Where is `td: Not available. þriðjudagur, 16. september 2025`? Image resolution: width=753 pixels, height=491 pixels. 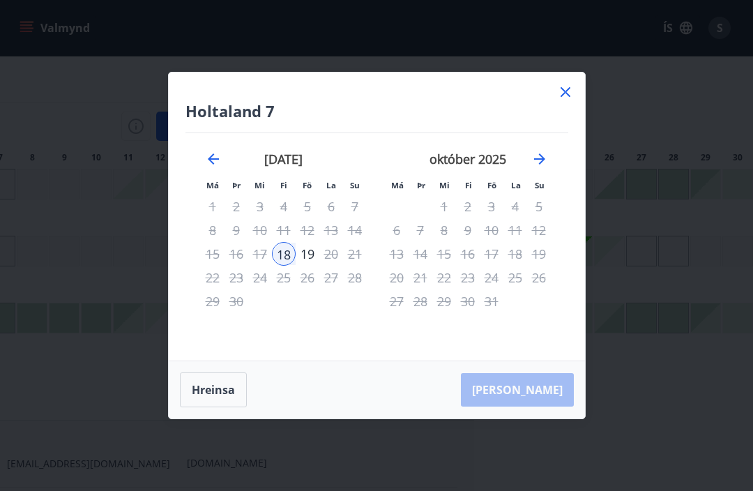 td: Not available. þriðjudagur, 16. september 2025 is located at coordinates (236, 254).